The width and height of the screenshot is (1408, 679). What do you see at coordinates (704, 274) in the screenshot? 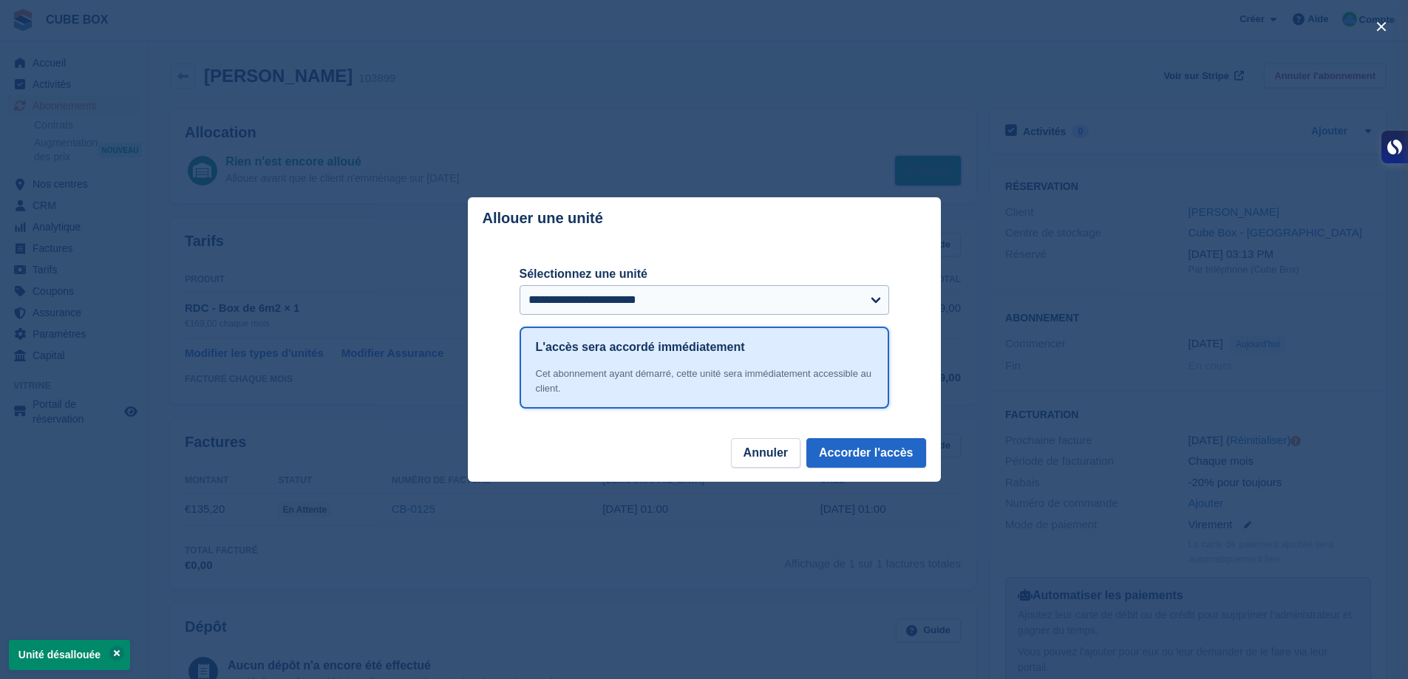
I see `label: Sélectionnez une unité` at bounding box center [704, 274].